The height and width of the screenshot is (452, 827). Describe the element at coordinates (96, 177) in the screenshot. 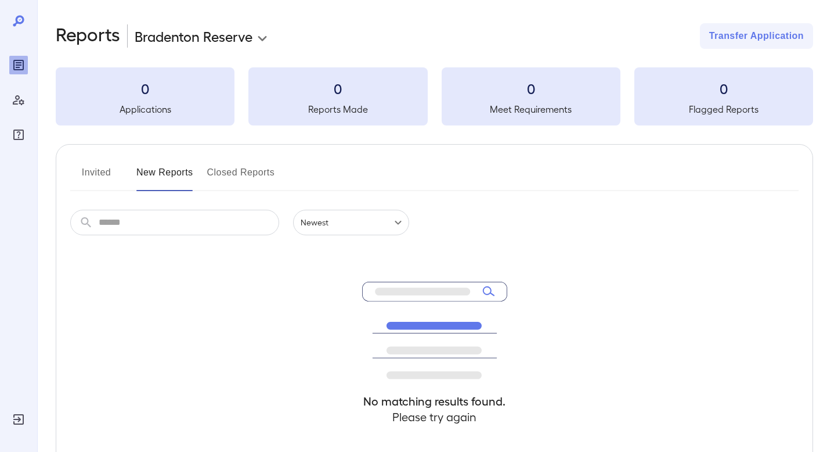

I see `button: Invited` at that location.